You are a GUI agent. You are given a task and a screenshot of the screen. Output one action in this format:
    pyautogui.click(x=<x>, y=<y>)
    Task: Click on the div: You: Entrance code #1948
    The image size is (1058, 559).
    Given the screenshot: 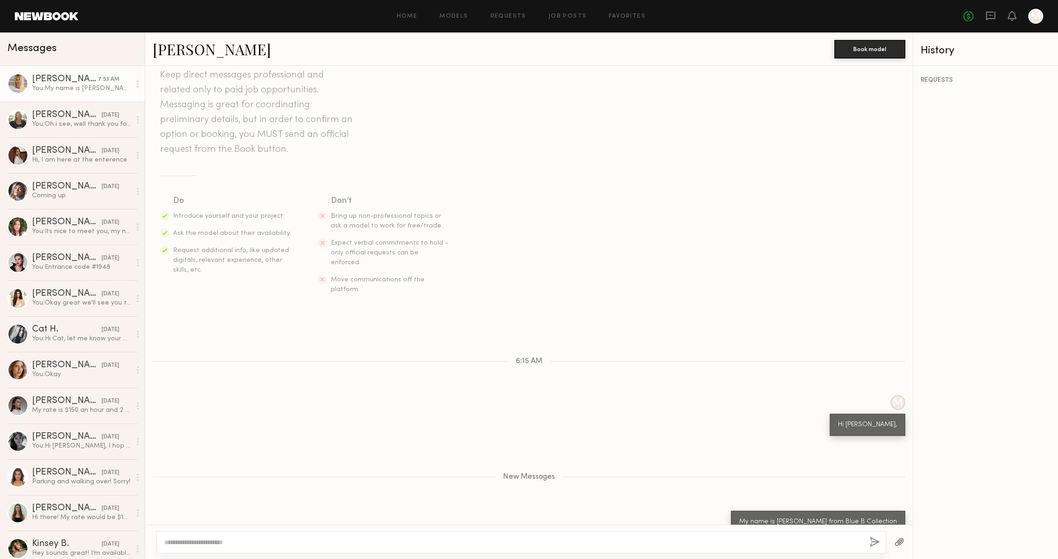 What is the action you would take?
    pyautogui.click(x=81, y=267)
    